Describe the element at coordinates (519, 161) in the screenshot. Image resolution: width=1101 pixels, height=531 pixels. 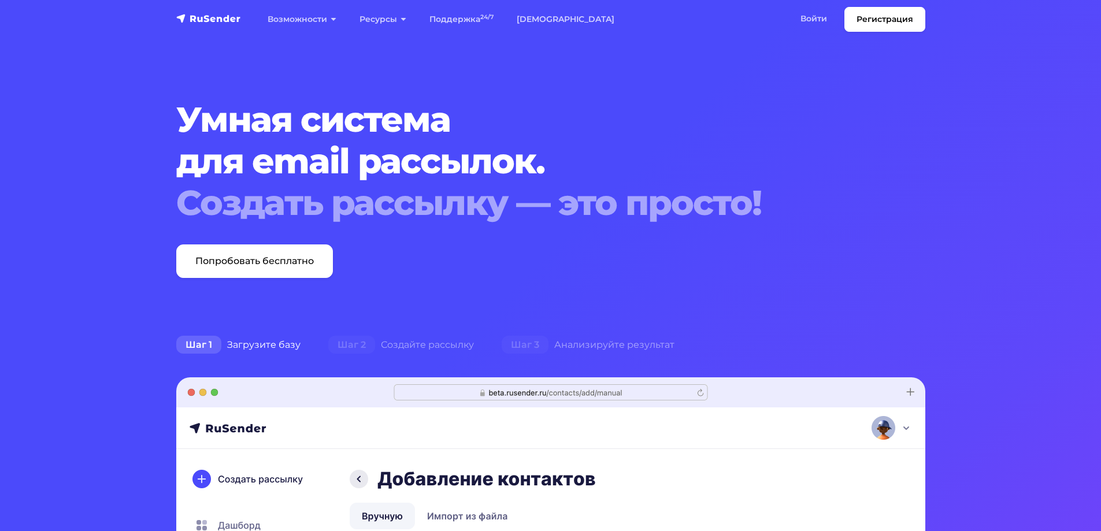
I see `h1: Умная система для email рассылок.` at that location.